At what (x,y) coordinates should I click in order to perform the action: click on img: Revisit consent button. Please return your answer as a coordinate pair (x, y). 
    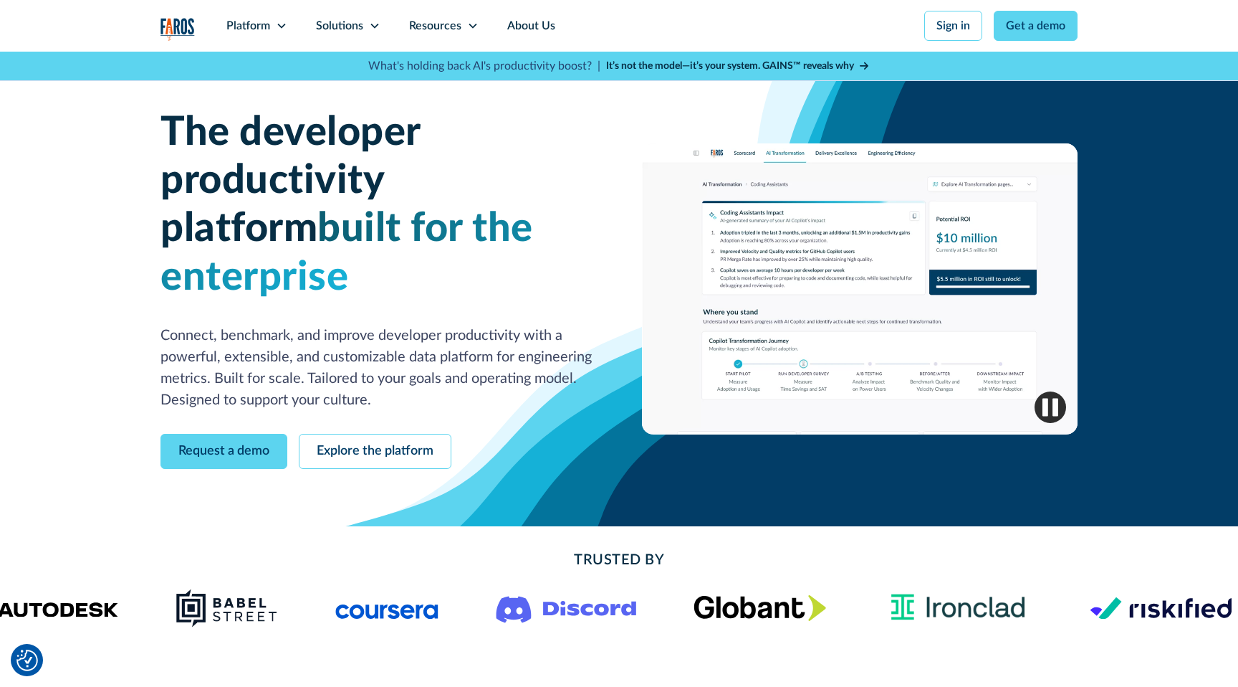
    Looking at the image, I should click on (27, 660).